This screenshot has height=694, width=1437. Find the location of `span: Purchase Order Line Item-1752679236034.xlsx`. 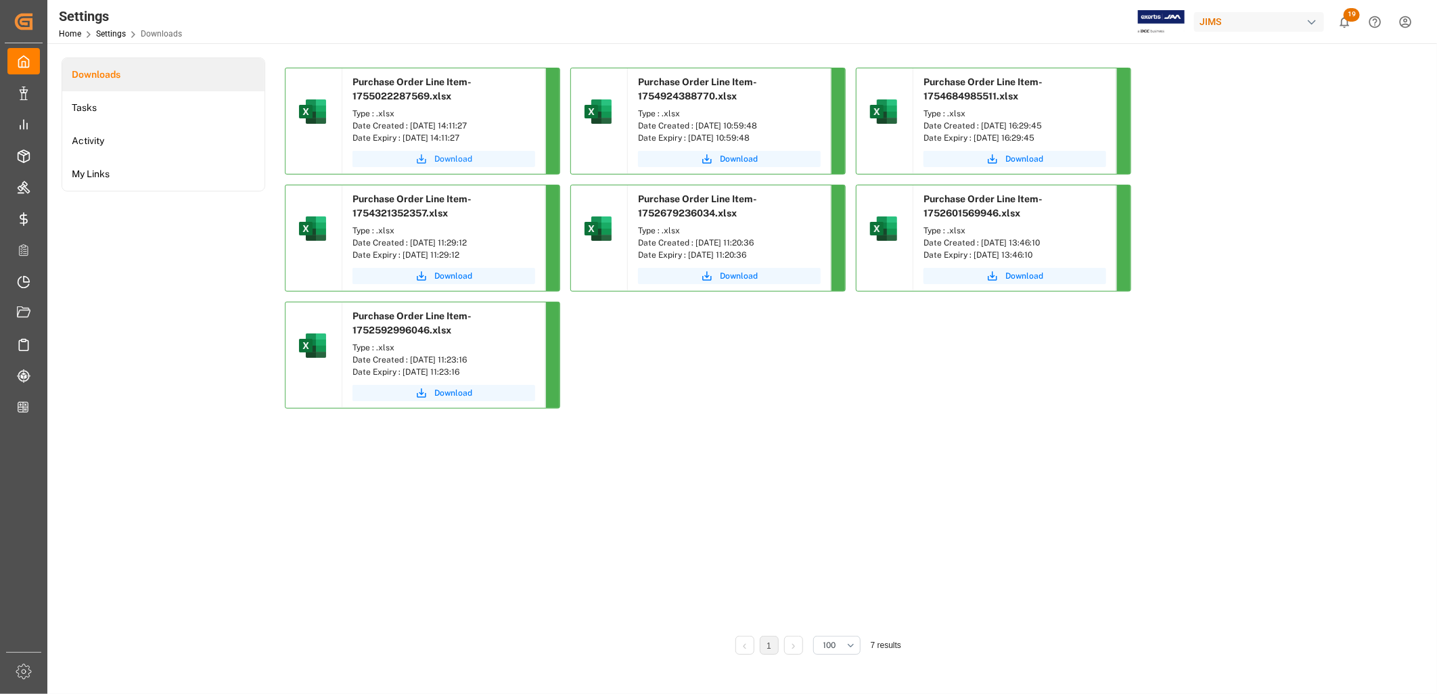

span: Purchase Order Line Item-1752679236034.xlsx is located at coordinates (698, 206).